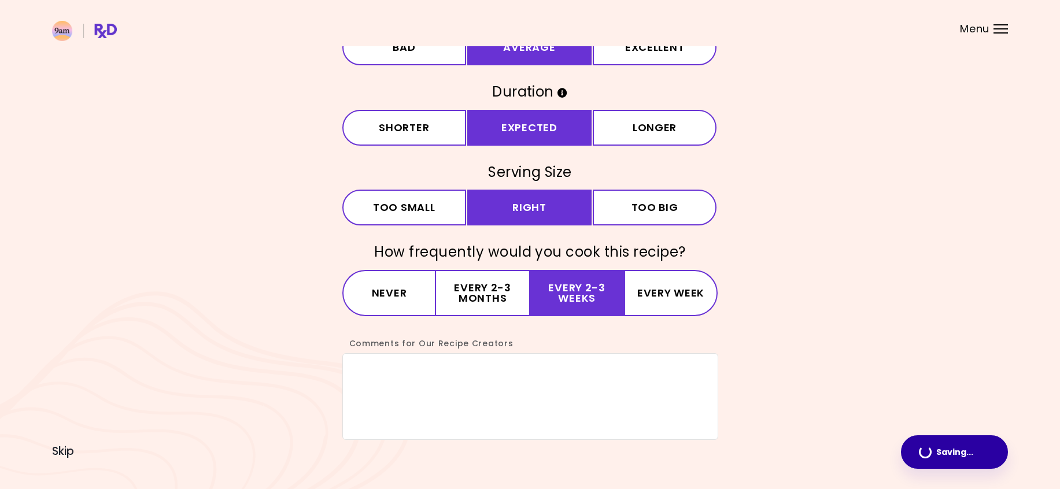 The width and height of the screenshot is (1060, 489). What do you see at coordinates (655, 47) in the screenshot?
I see `button: Excellent` at bounding box center [655, 47].